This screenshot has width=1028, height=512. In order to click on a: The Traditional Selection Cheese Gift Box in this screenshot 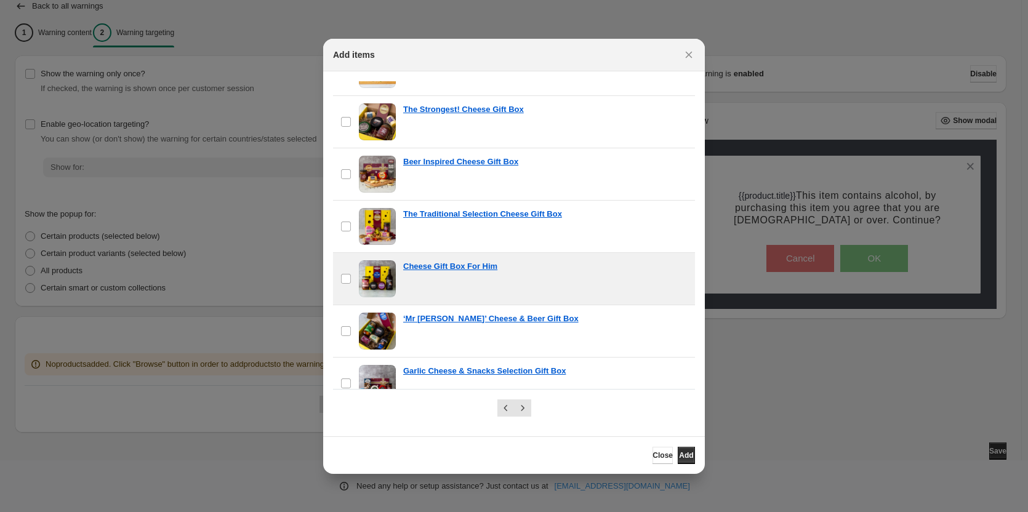, I will do `click(482, 214)`.